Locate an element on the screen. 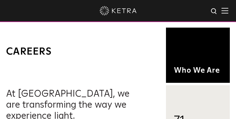 This screenshot has width=236, height=119. img: ketra-logo-2019-white is located at coordinates (118, 11).